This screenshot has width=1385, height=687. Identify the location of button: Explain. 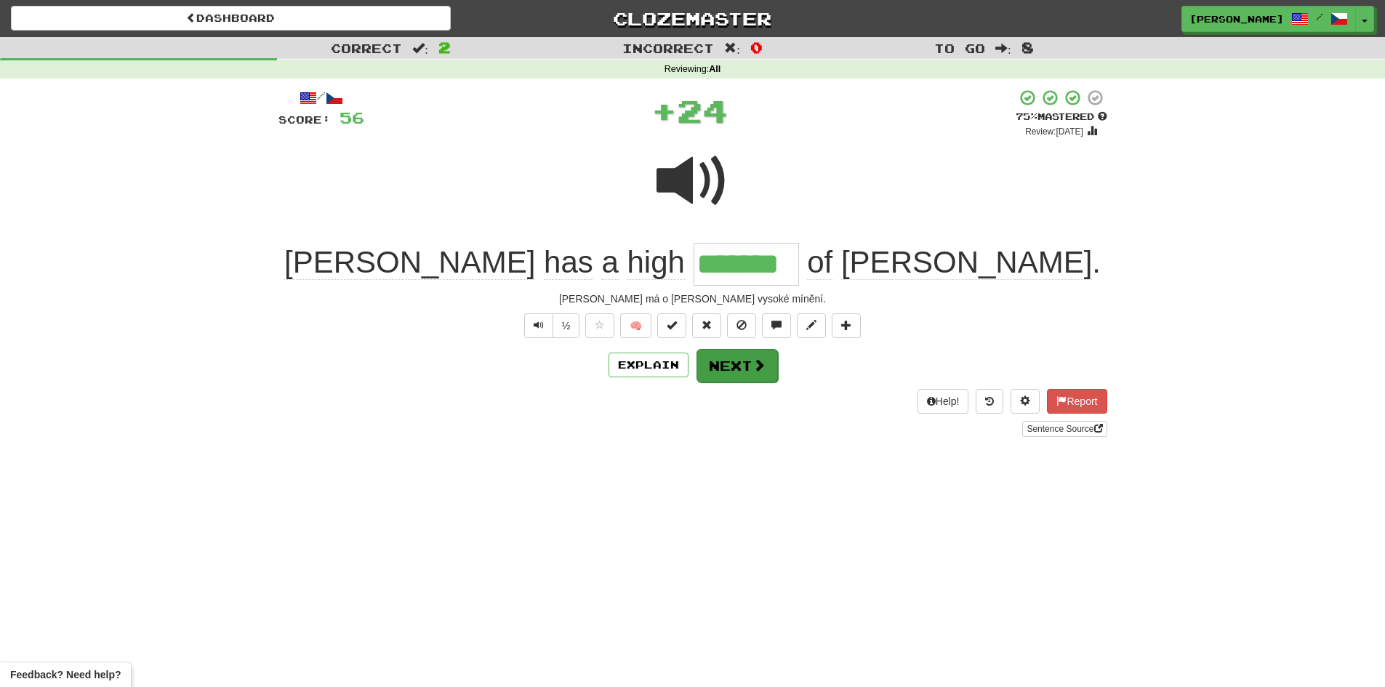
(649, 365).